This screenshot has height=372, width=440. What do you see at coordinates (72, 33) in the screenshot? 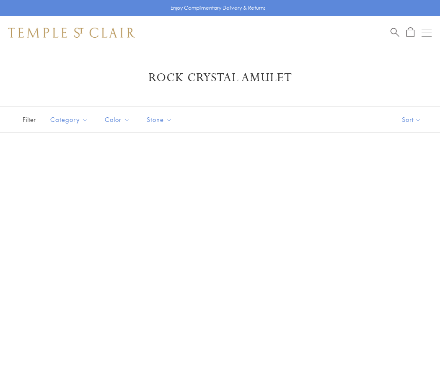
I see `img: Temple St. Clair` at bounding box center [72, 33].